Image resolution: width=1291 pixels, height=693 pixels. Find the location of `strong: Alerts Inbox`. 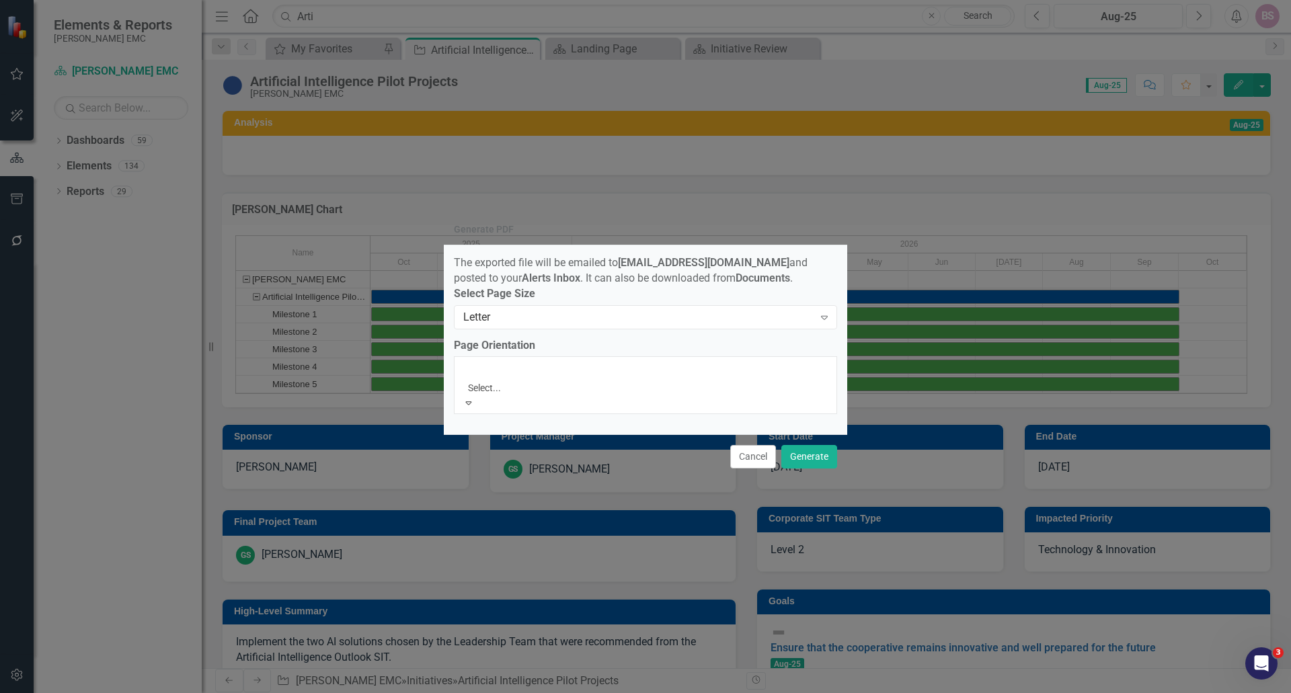

strong: Alerts Inbox is located at coordinates (551, 278).